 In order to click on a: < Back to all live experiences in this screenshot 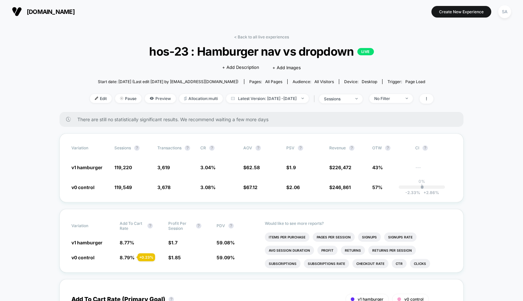, I will do `click(262, 37)`.